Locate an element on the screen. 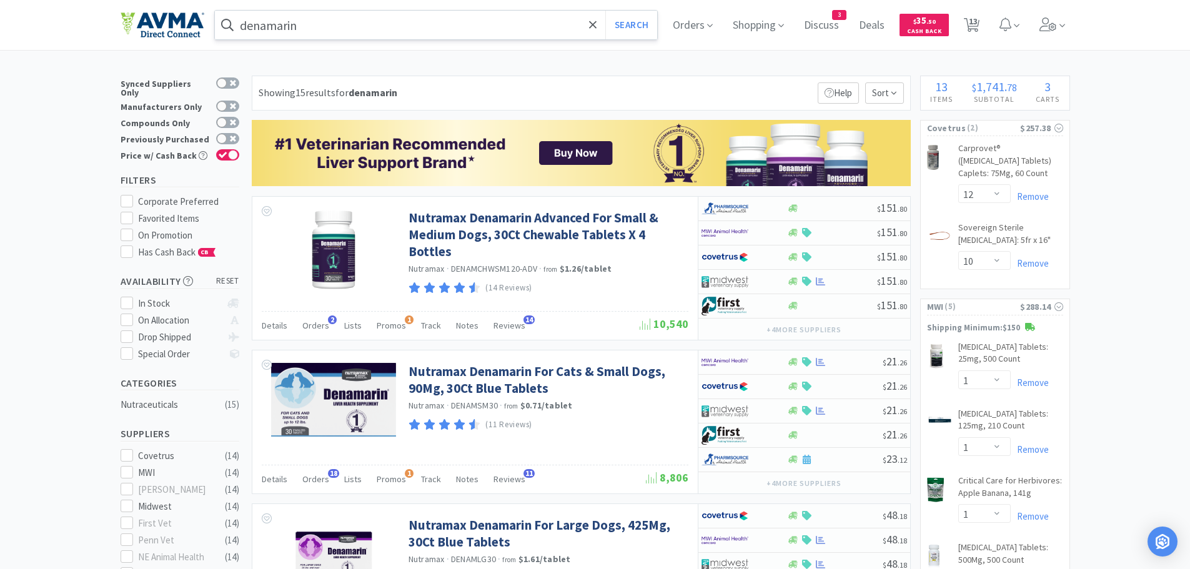 The image size is (1190, 569). span: 14 is located at coordinates (529, 320).